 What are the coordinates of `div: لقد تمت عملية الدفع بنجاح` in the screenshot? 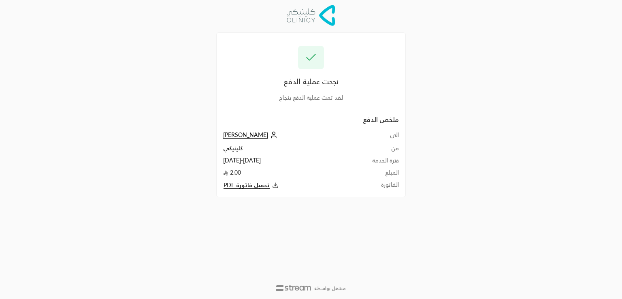 It's located at (311, 98).